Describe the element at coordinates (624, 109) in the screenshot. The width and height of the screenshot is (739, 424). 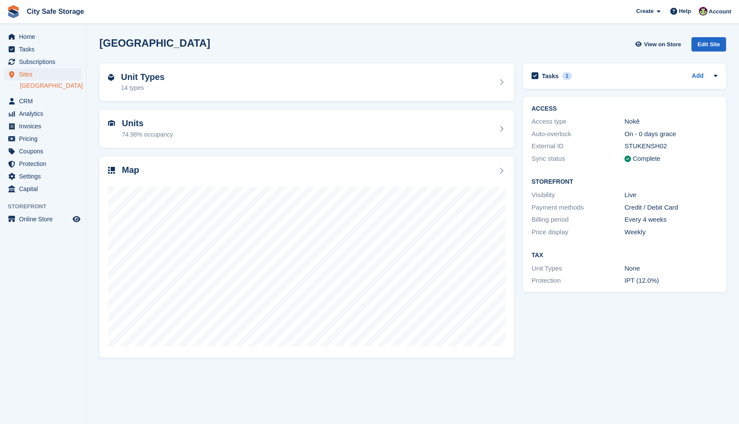
I see `h2: ACCESS` at that location.